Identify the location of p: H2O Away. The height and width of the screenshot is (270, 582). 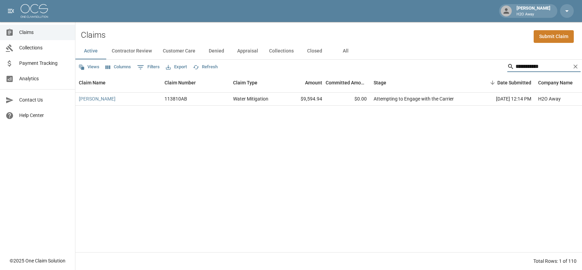
(533, 14).